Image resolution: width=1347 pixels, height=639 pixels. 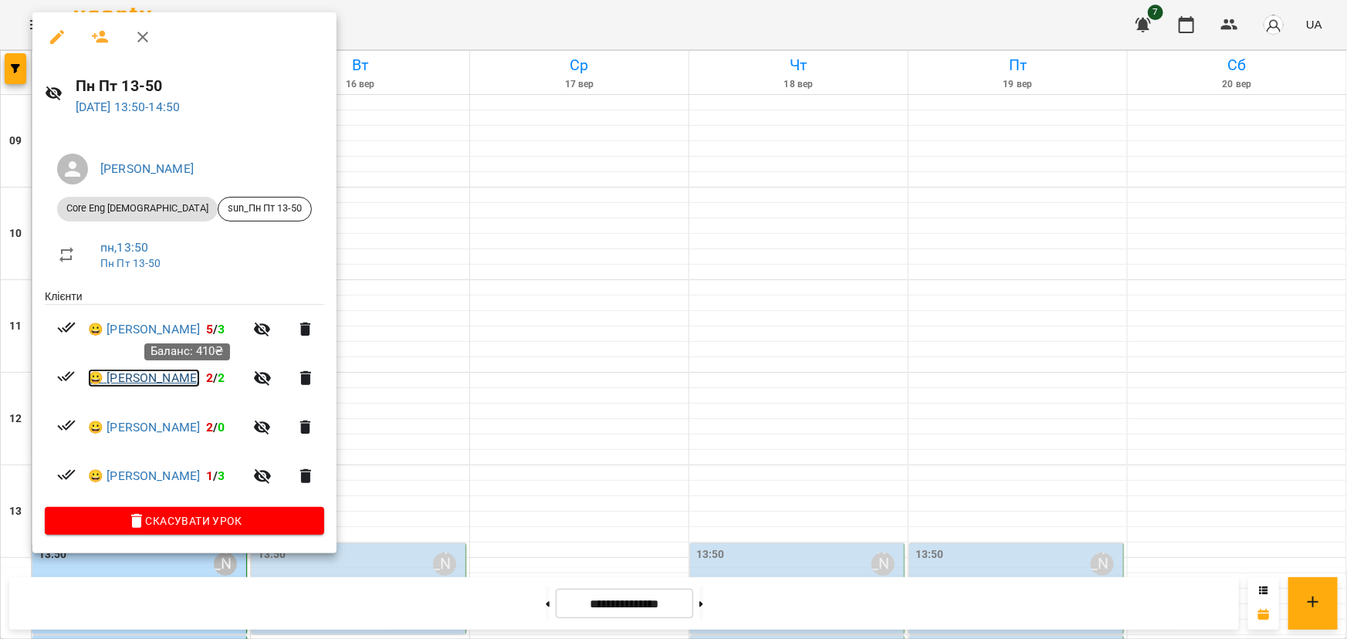 What do you see at coordinates (209, 329) in the screenshot?
I see `span: 5` at bounding box center [209, 329].